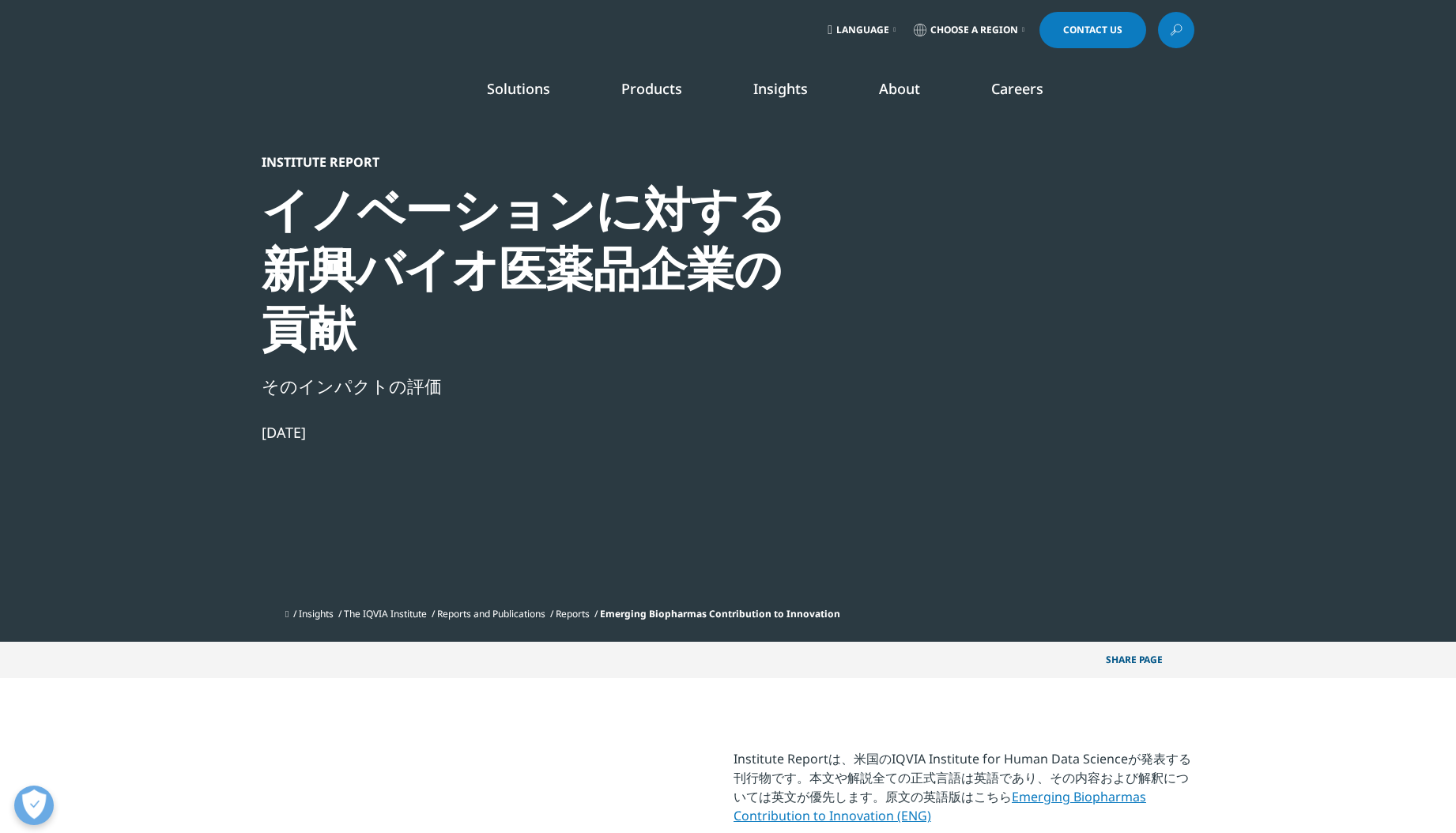 The image size is (1456, 833). Describe the element at coordinates (794, 93) in the screenshot. I see `nav: Primary` at that location.